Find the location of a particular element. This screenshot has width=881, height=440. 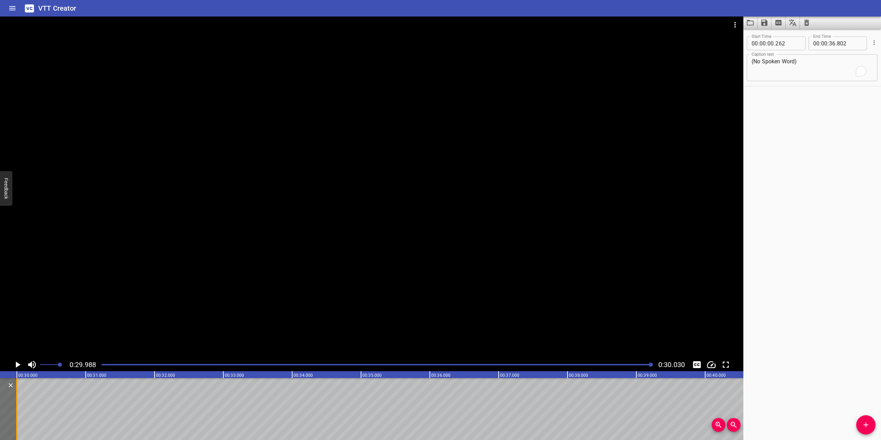

button: Clear captions is located at coordinates (807, 23).